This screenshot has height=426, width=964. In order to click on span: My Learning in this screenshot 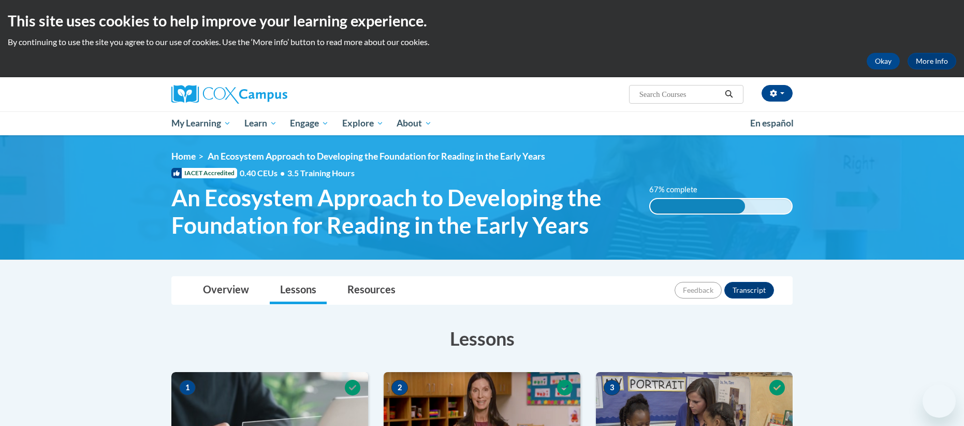, I will do `click(201, 123)`.